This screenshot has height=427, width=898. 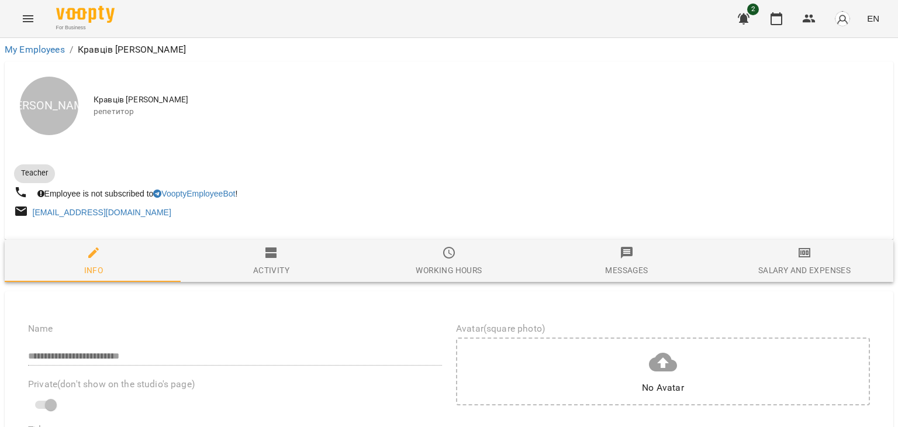 I want to click on span: 2, so click(x=753, y=9).